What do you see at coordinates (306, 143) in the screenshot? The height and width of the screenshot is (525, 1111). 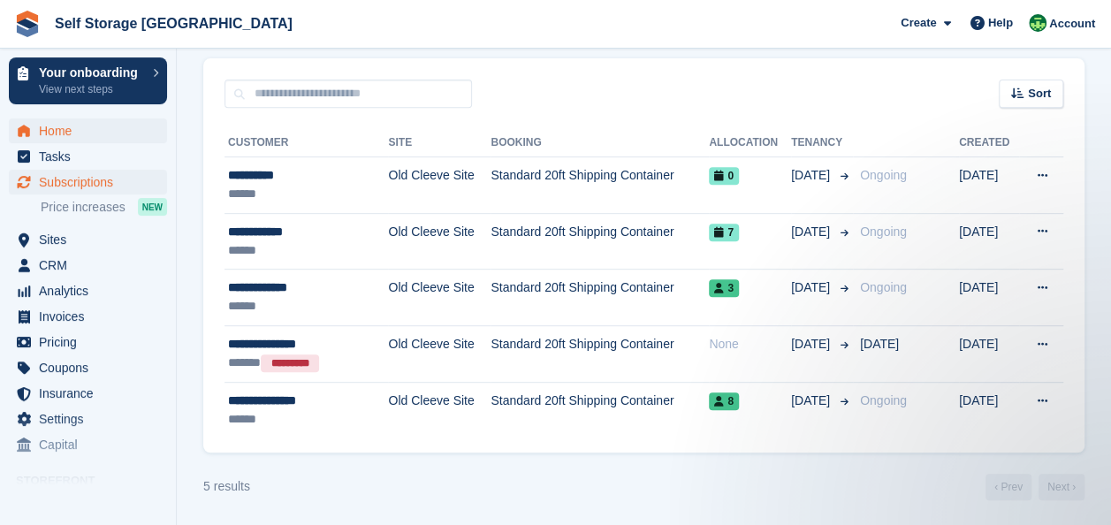 I see `th: Customer` at bounding box center [306, 143].